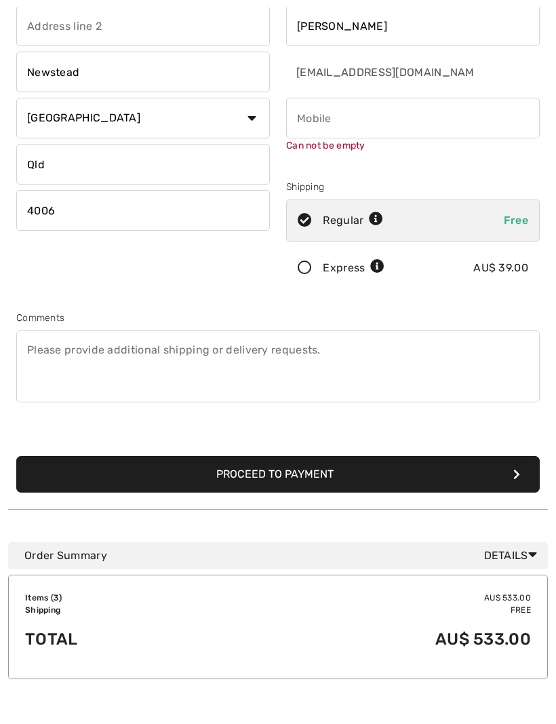 The width and height of the screenshot is (556, 724). Describe the element at coordinates (143, 165) in the screenshot. I see `input: State/Province` at that location.